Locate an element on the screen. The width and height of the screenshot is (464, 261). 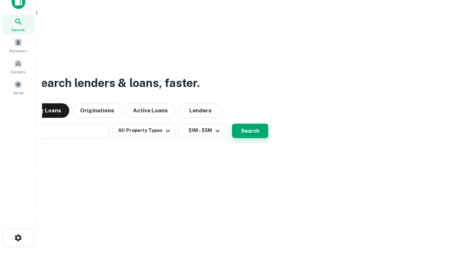
button: Lenders is located at coordinates (201, 111).